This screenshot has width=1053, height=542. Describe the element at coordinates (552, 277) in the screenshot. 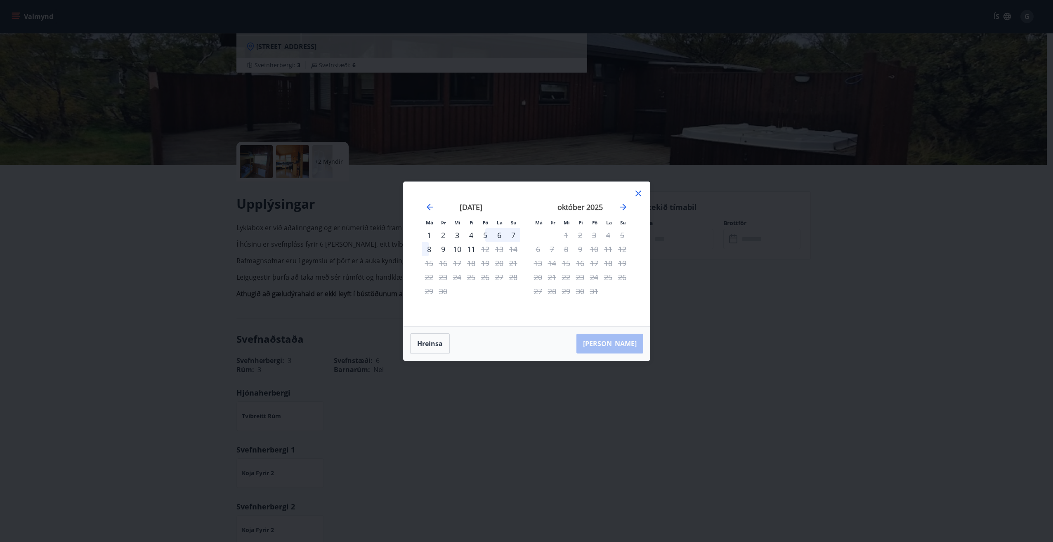

I see `td: Not available. þriðjudagur, 21. október 2025` at that location.